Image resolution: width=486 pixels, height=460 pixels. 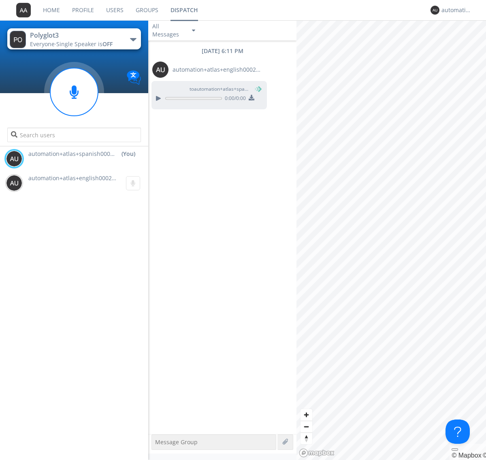 What do you see at coordinates (234, 99) in the screenshot?
I see `span: 0:00 / 0:00` at bounding box center [234, 99].